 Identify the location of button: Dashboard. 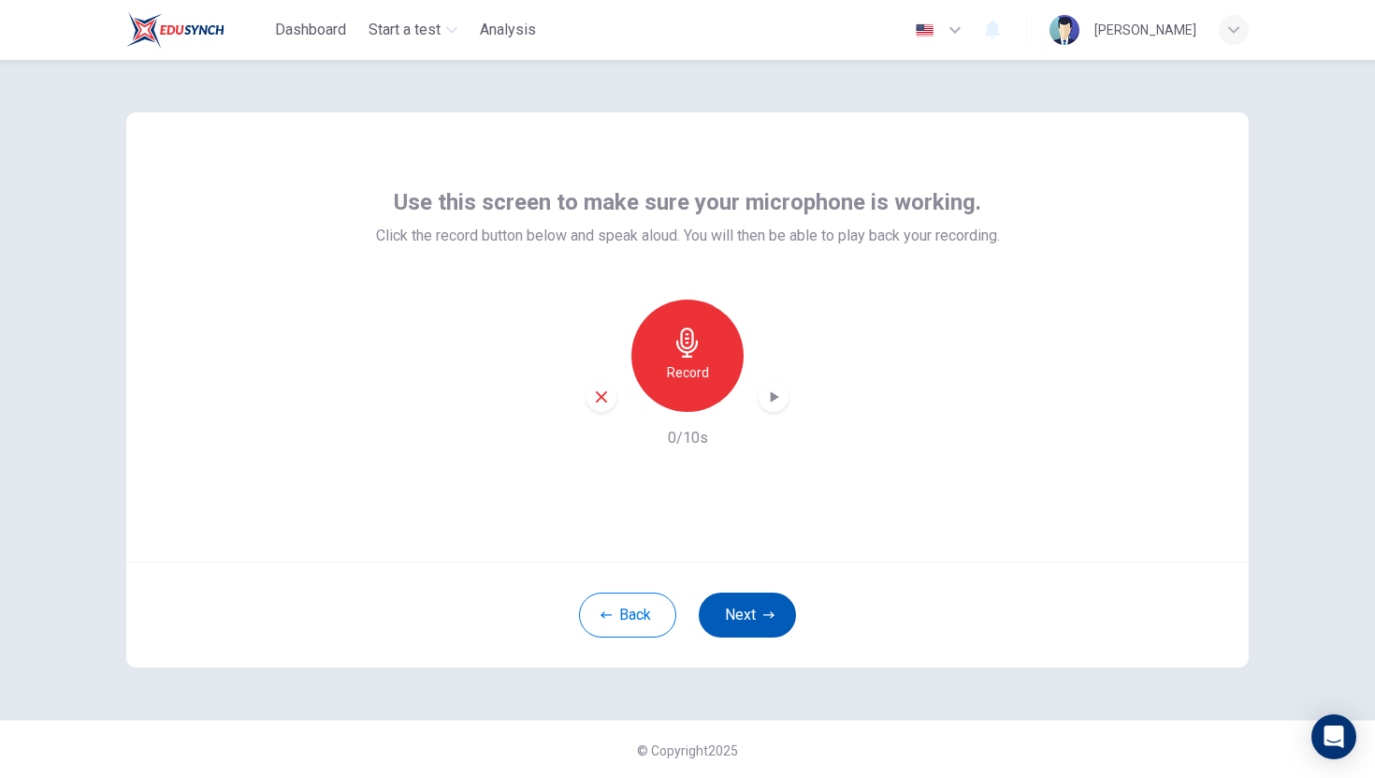
(311, 30).